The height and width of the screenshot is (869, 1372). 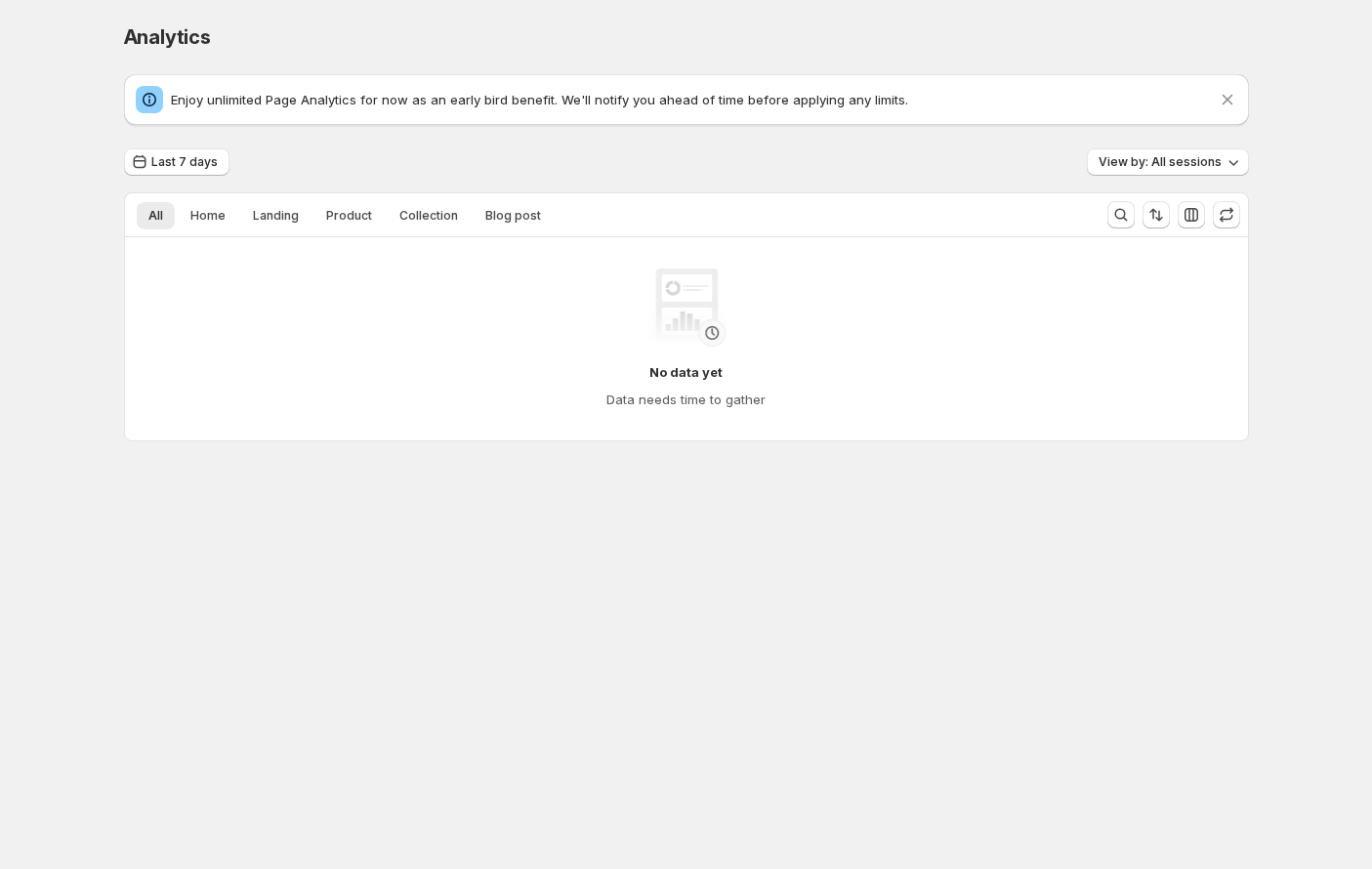 What do you see at coordinates (348, 216) in the screenshot?
I see `span: Product` at bounding box center [348, 216].